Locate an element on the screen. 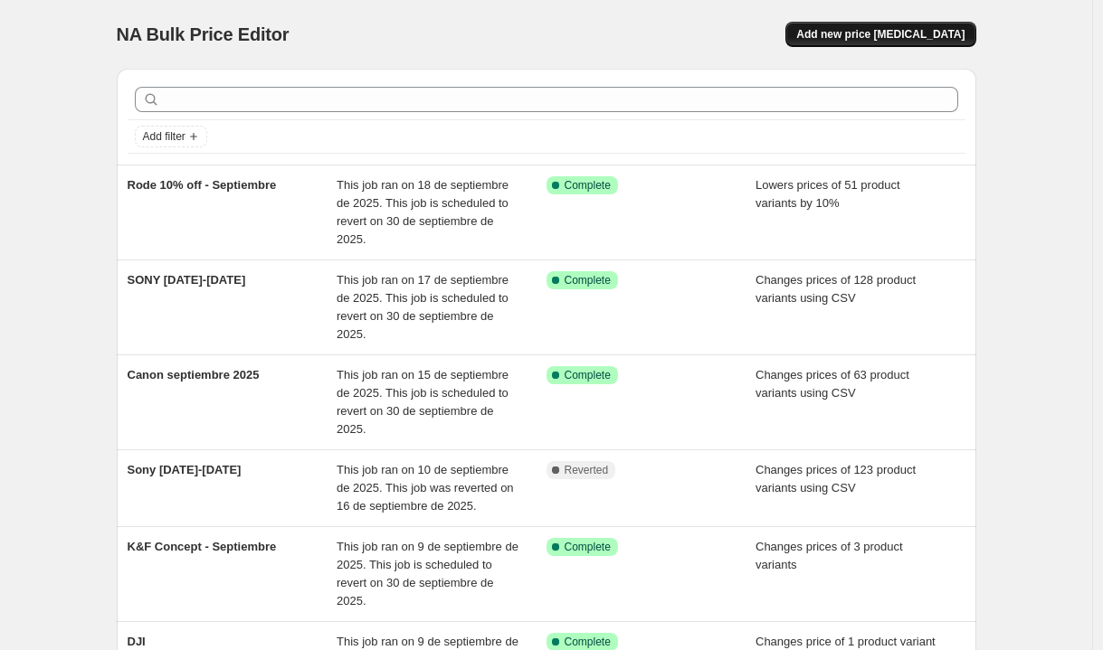 The height and width of the screenshot is (650, 1103). span: Reverted is located at coordinates (586, 470).